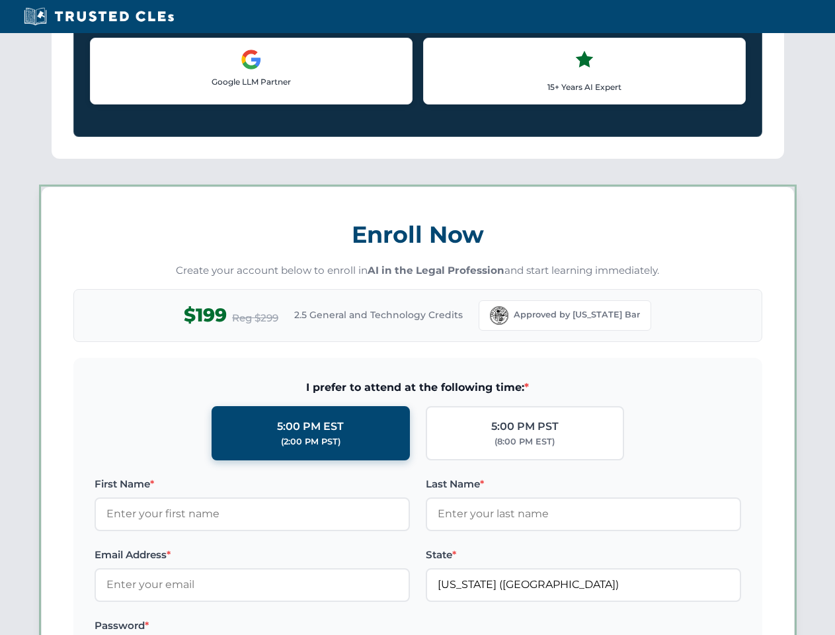  I want to click on p: 15+ Years AI Expert, so click(584, 87).